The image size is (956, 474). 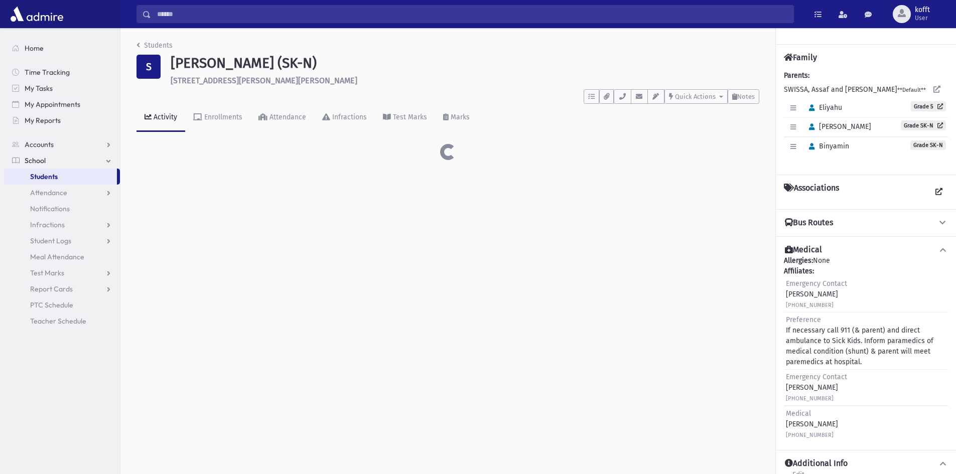 I want to click on a: My Appointments, so click(x=62, y=104).